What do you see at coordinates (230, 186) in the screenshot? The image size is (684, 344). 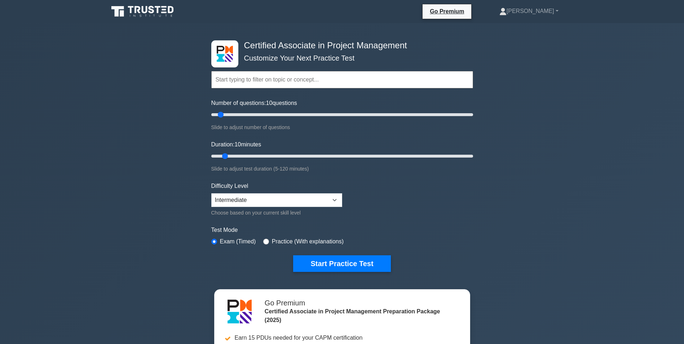 I see `label: Difficulty Level` at bounding box center [230, 186].